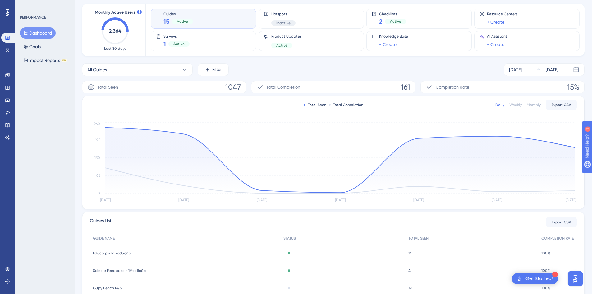 This screenshot has width=592, height=294. Describe the element at coordinates (502, 14) in the screenshot. I see `span: Resource Centers` at that location.